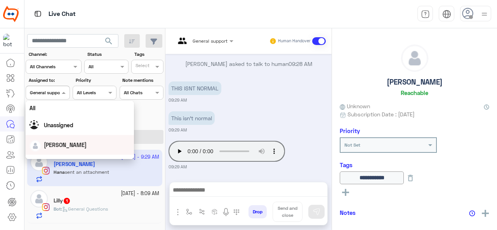  Describe the element at coordinates (11, 14) in the screenshot. I see `img: Logo` at that location.